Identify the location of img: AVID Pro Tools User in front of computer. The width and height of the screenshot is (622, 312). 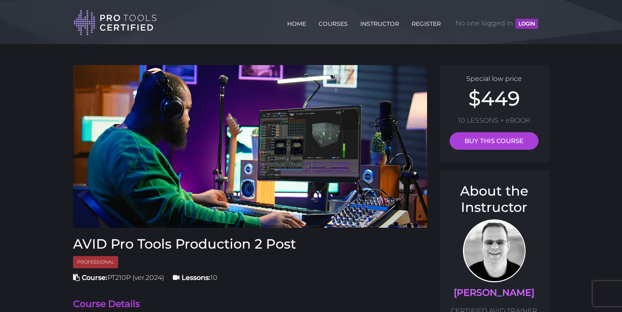
(250, 147).